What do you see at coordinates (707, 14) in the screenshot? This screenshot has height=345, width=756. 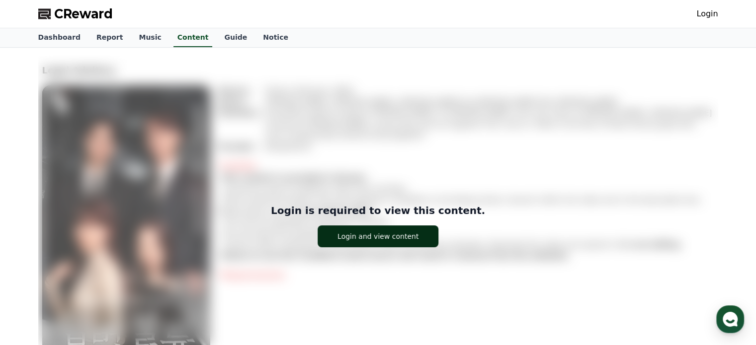 I see `a: Login` at bounding box center [707, 14].